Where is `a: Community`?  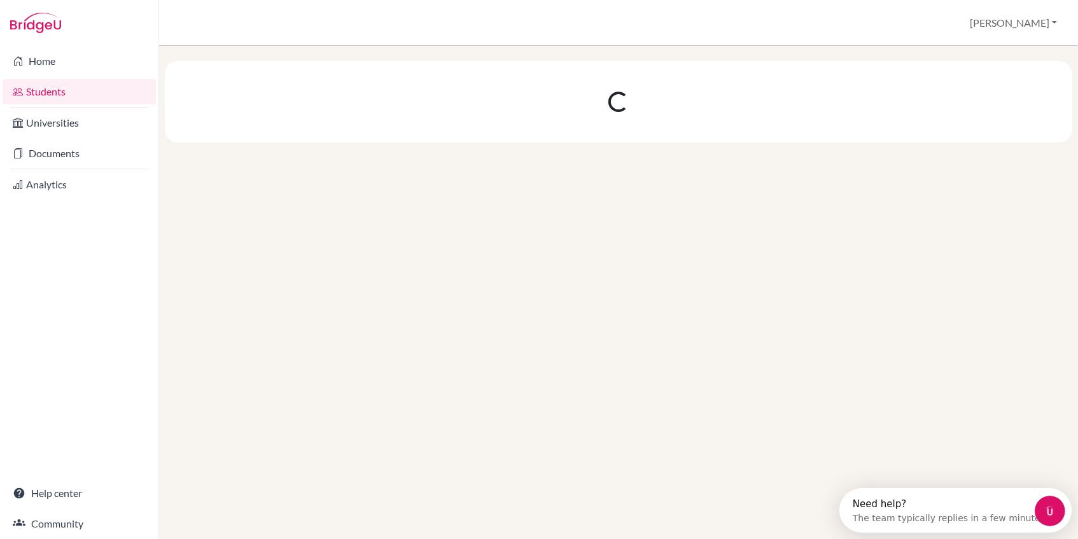 a: Community is located at coordinates (79, 524).